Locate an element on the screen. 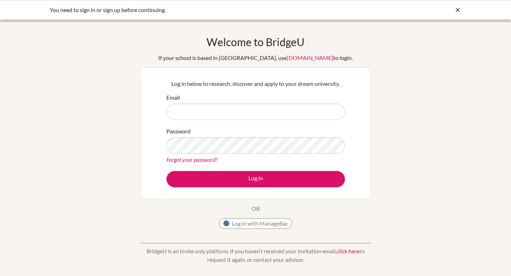 The width and height of the screenshot is (511, 276). h1: Welcome to BridgeU is located at coordinates (255, 42).